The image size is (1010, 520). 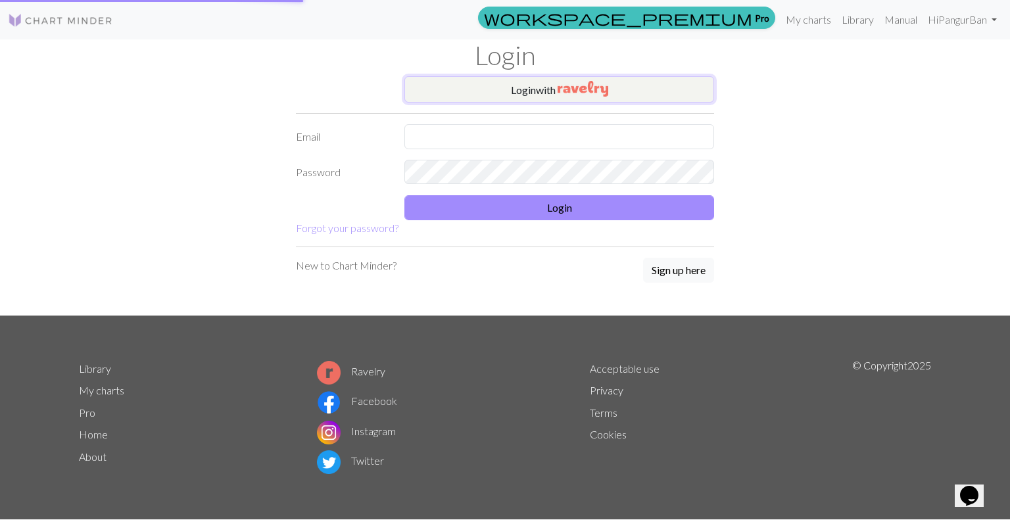 I want to click on a: Privacy, so click(x=606, y=390).